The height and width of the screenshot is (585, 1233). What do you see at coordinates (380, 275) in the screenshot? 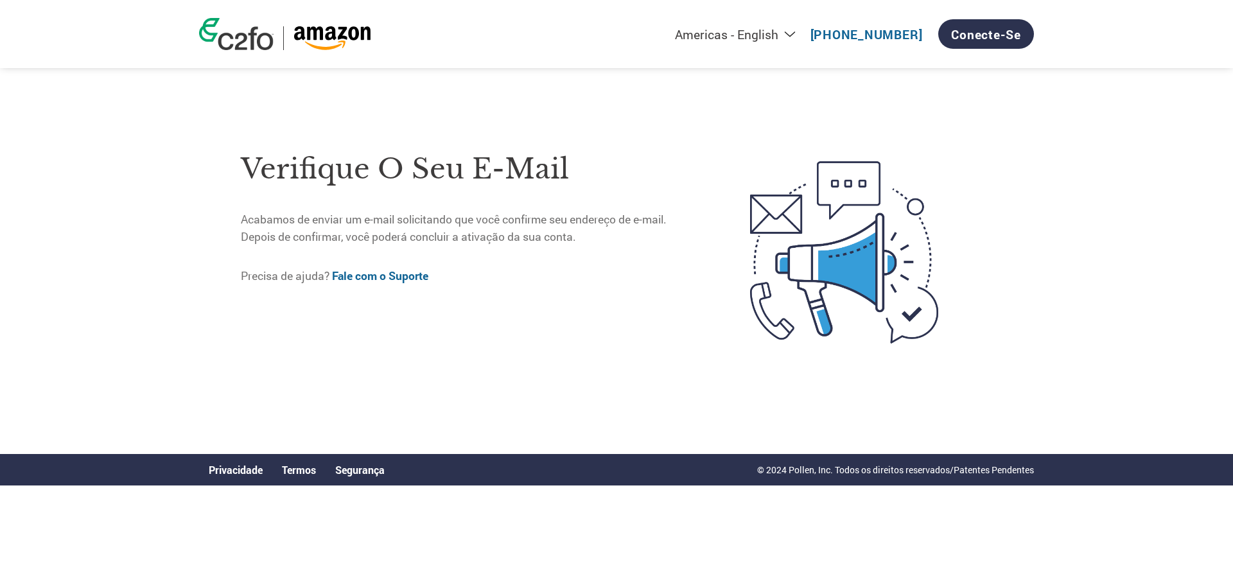
I see `a: Fale com o Suporte` at bounding box center [380, 275].